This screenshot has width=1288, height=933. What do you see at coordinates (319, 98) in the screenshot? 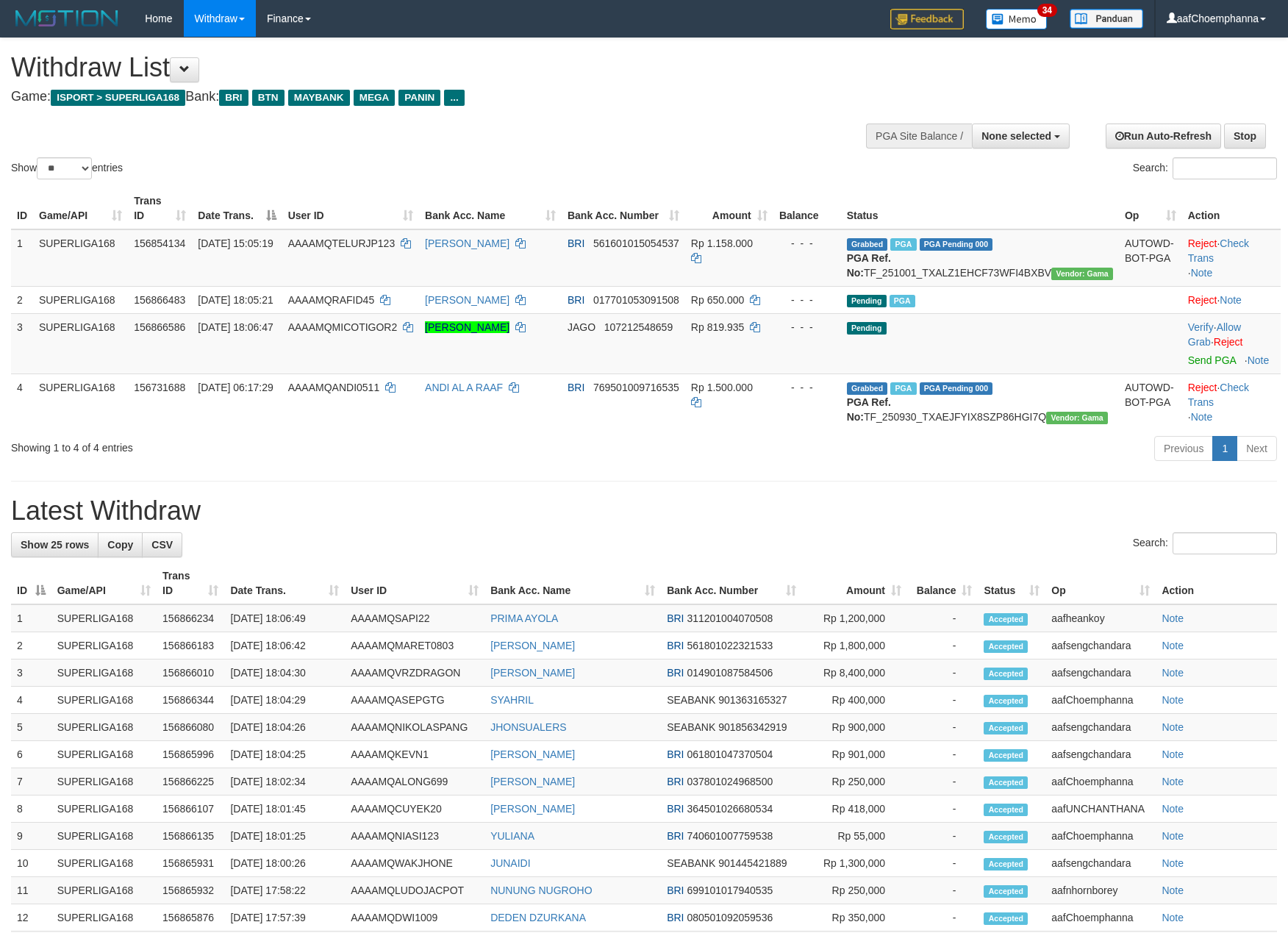
I see `span: MAYBANK` at bounding box center [319, 98].